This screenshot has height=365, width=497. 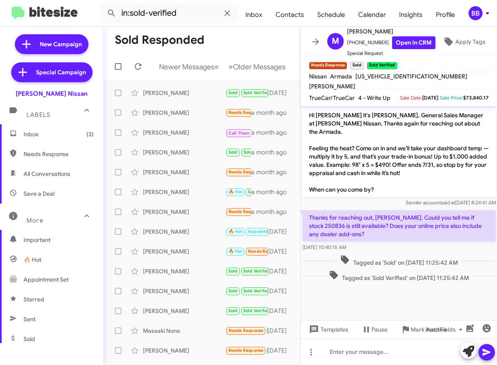 I want to click on span: Special Request, so click(x=391, y=53).